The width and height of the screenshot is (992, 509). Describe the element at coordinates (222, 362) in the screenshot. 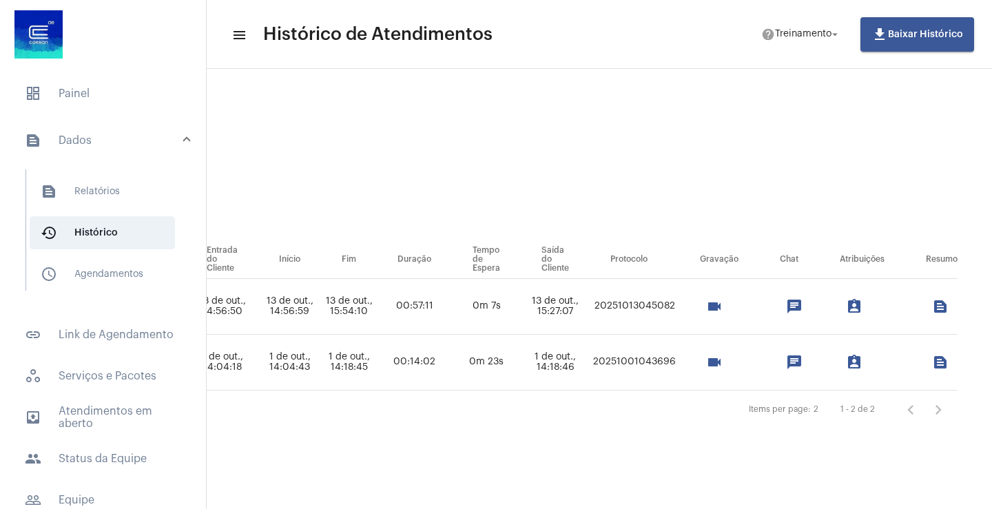

I see `td: 1 de out., 14:04:18` at that location.